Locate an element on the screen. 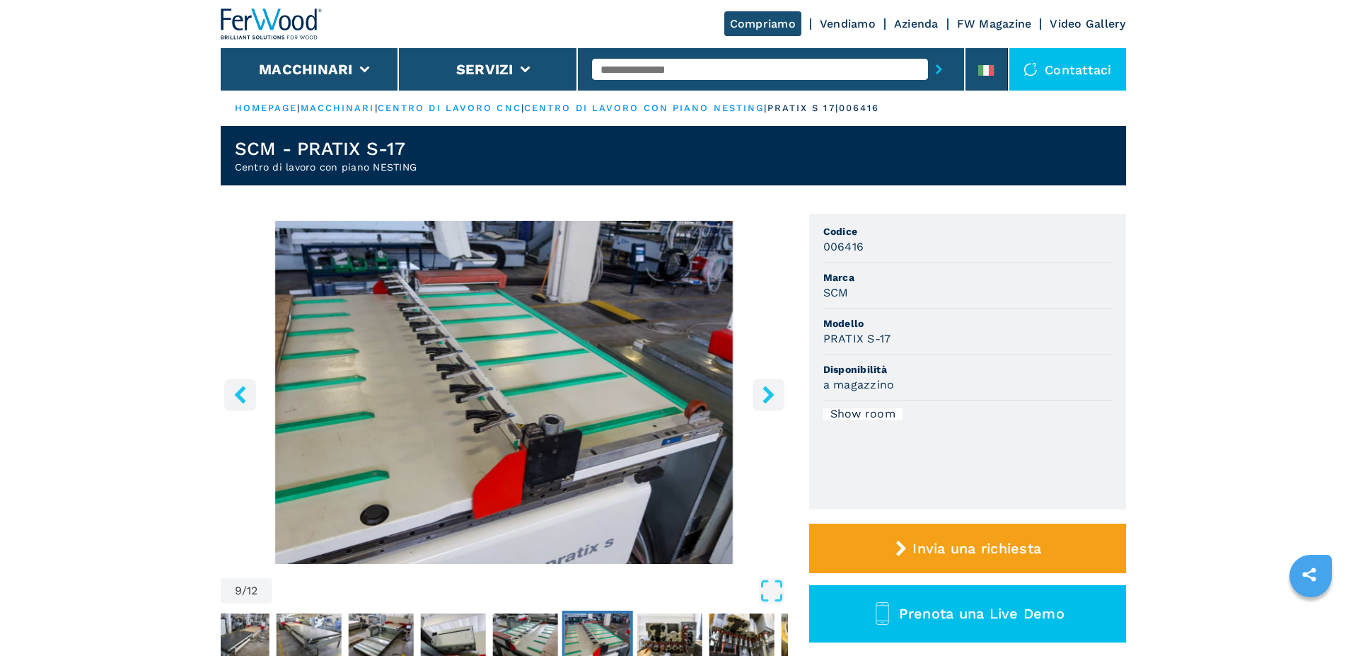  h3: 006416 is located at coordinates (844, 246).